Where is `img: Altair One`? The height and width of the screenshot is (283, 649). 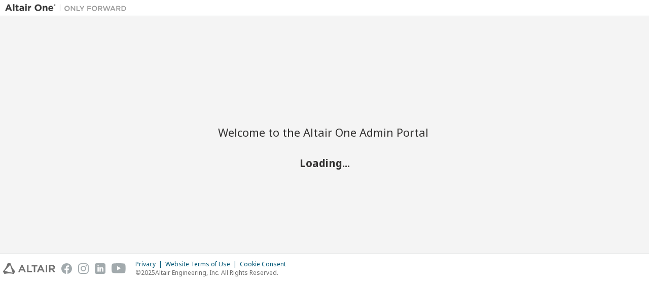 img: Altair One is located at coordinates (68, 8).